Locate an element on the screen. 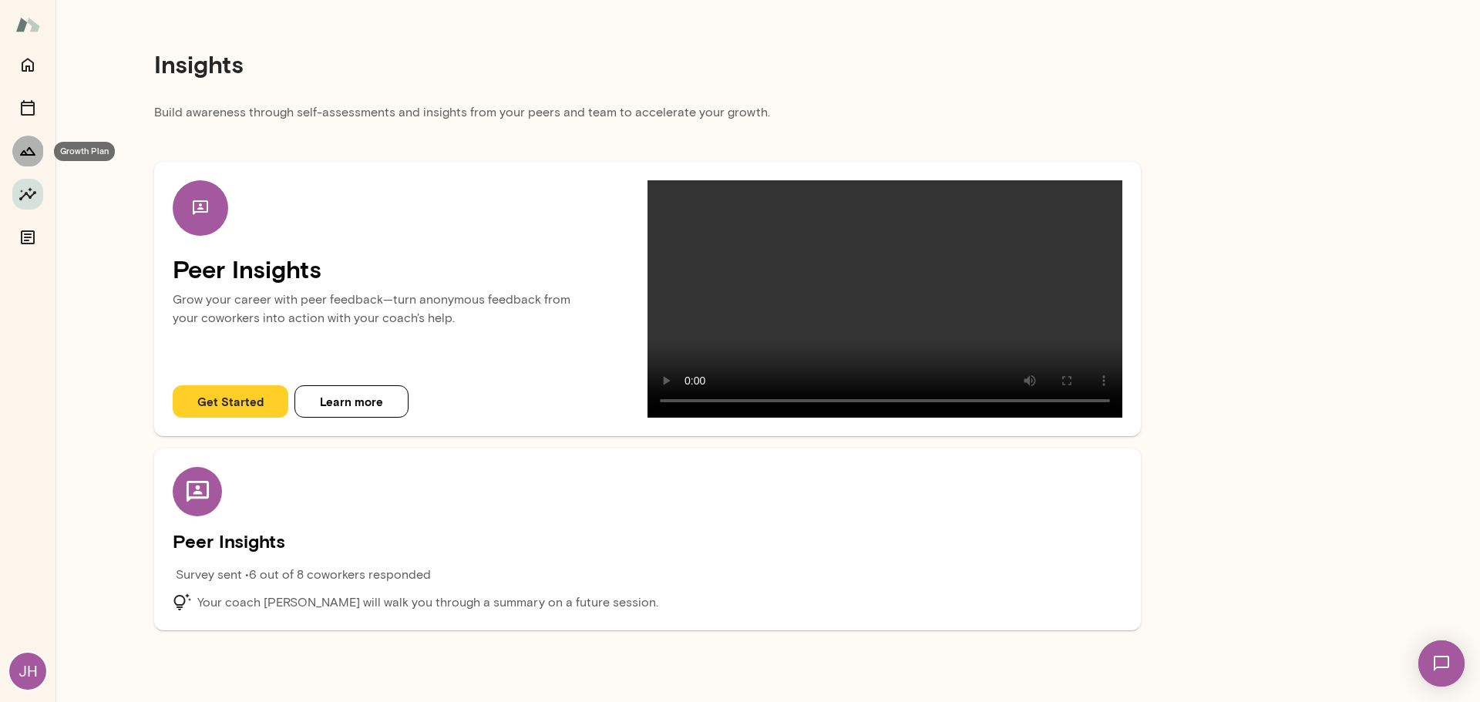 The height and width of the screenshot is (702, 1480). h4: Insights is located at coordinates (199, 64).